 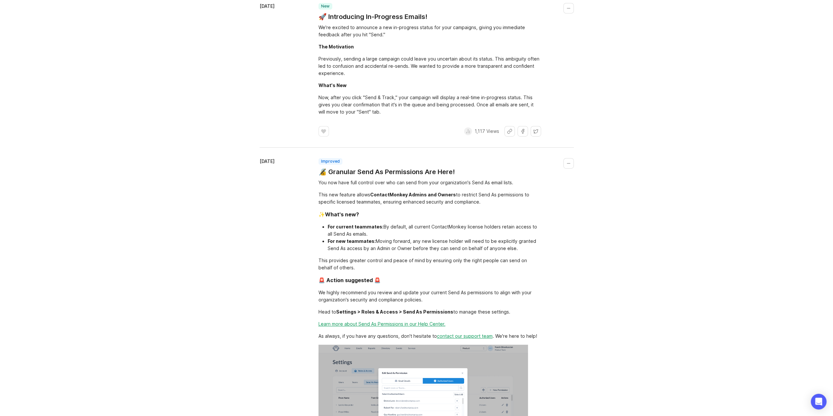 I want to click on div: As always, if you have any questions, don't hesitate to . We're here to help!, so click(x=430, y=336).